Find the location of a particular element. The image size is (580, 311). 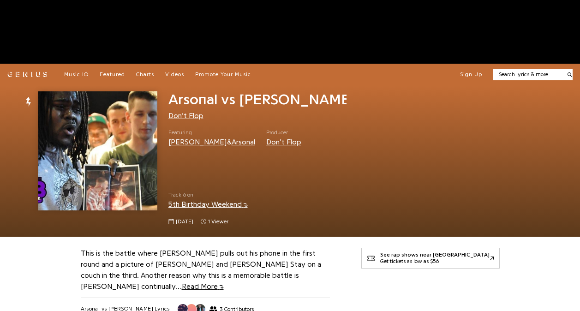

a: Promote Your Music is located at coordinates (223, 75).